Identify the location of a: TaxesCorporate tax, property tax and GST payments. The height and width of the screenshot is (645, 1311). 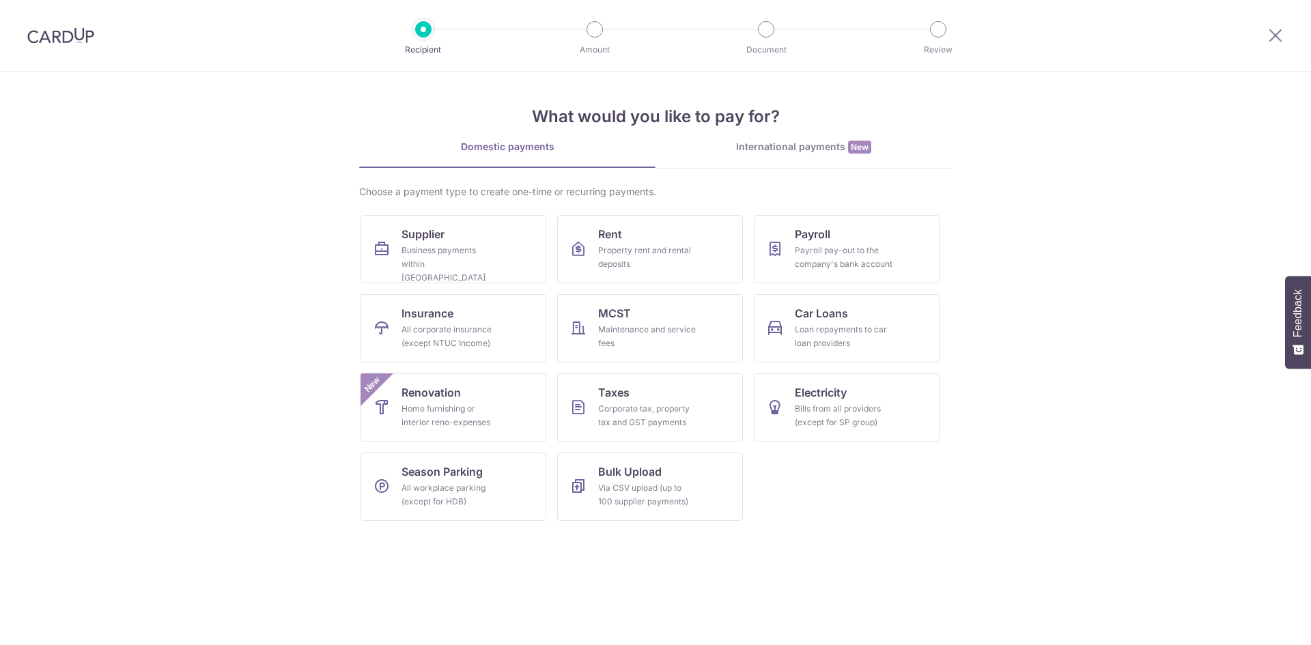
(650, 408).